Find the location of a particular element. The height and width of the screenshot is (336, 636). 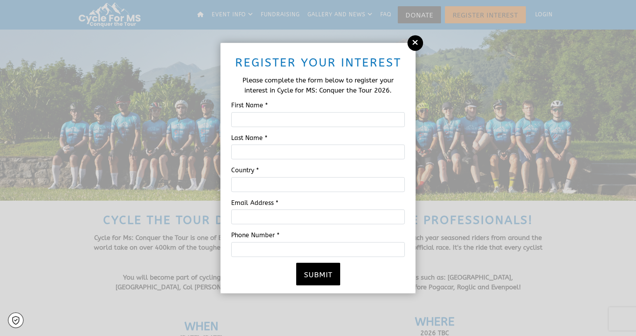

h2: Register your interest is located at coordinates (318, 63).